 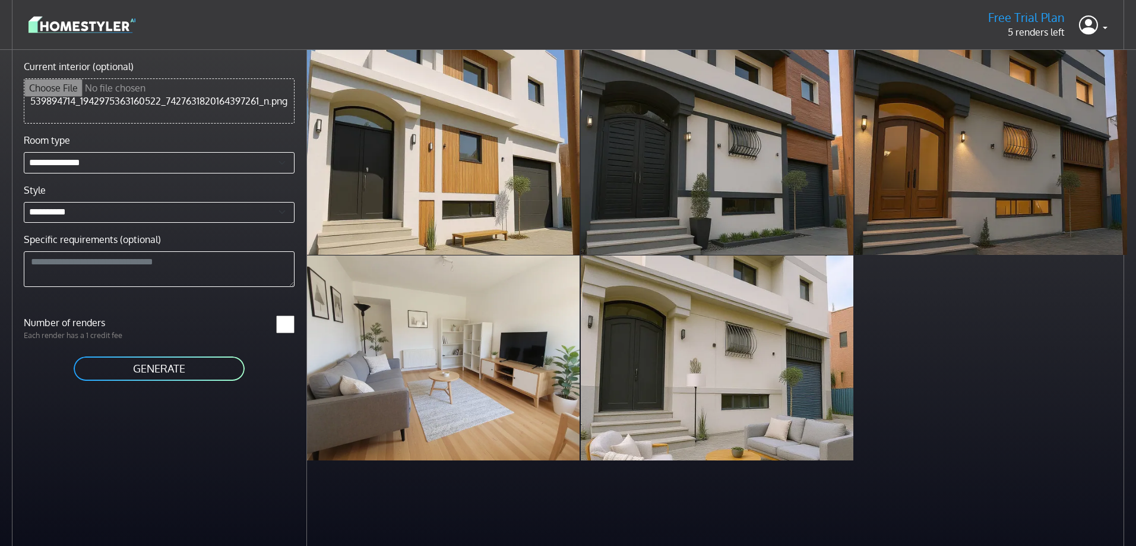 I want to click on p: 5 renders left, so click(x=1026, y=32).